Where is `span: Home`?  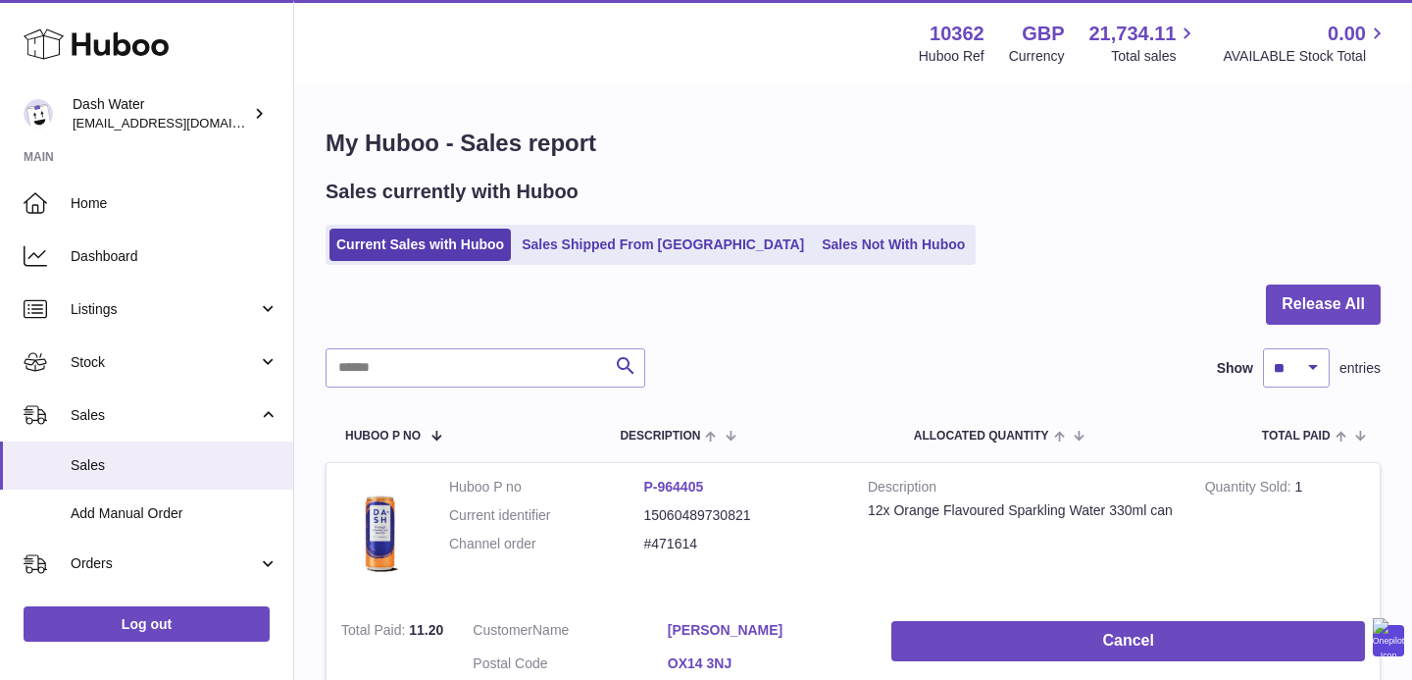 span: Home is located at coordinates (175, 203).